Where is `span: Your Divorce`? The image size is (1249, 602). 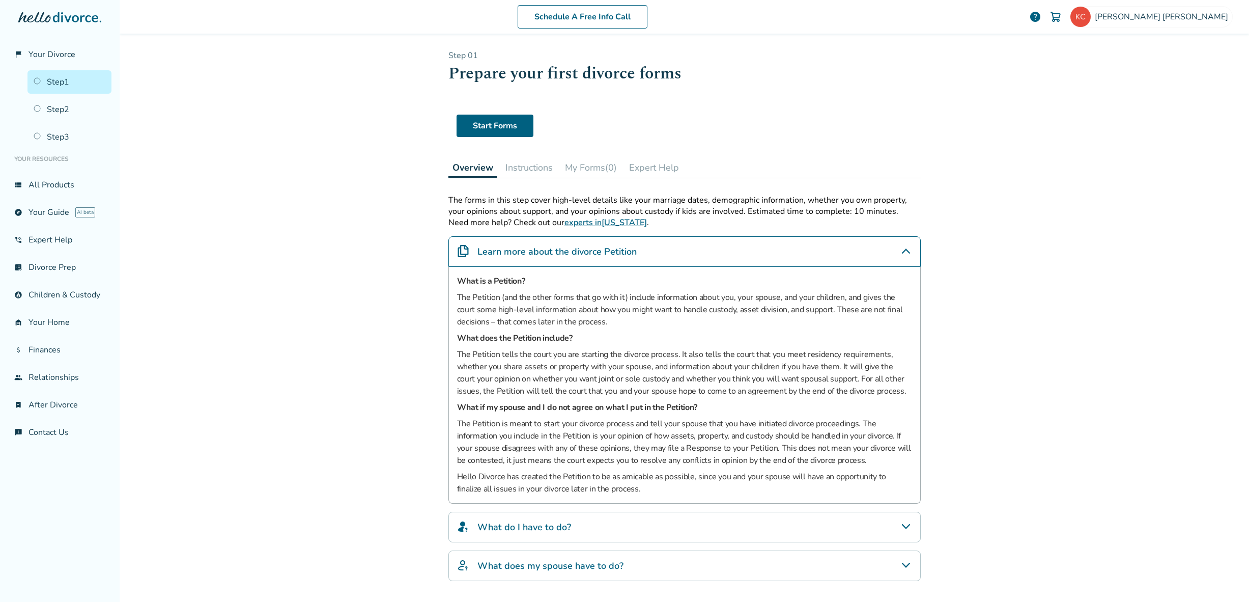
span: Your Divorce is located at coordinates (52, 54).